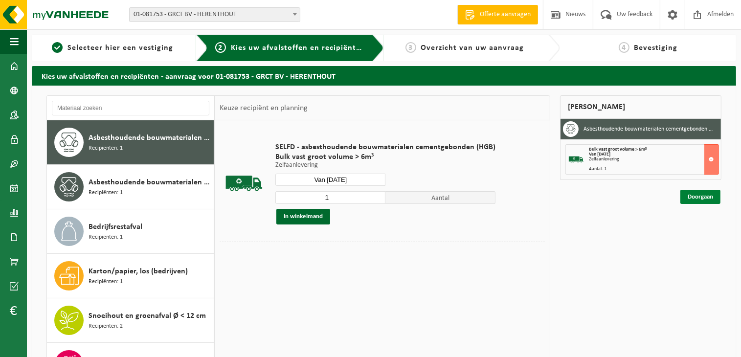 Image resolution: width=741 pixels, height=357 pixels. Describe the element at coordinates (330, 179) in the screenshot. I see `input: Selecteer datum` at that location.